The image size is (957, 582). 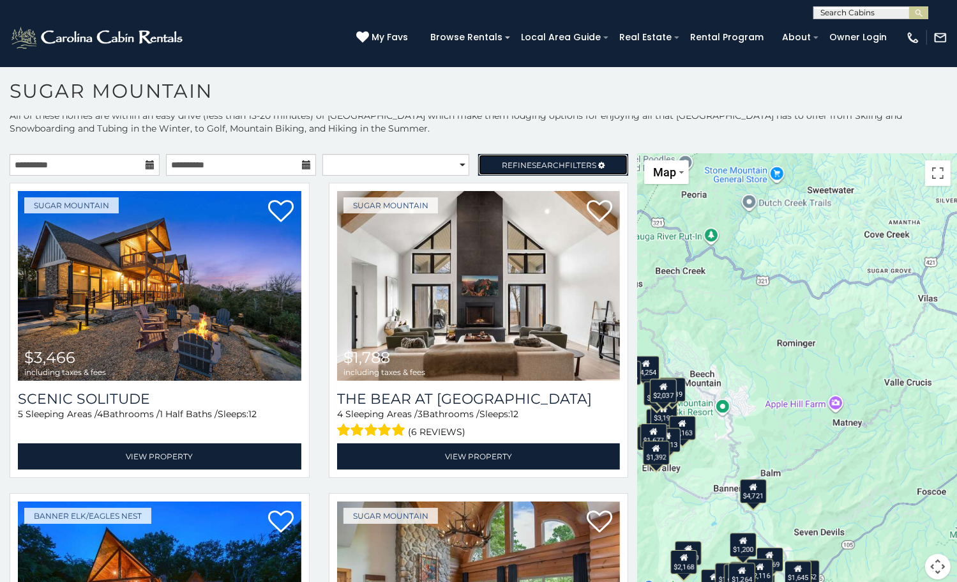 I want to click on img: phone-regular-white.png, so click(x=913, y=38).